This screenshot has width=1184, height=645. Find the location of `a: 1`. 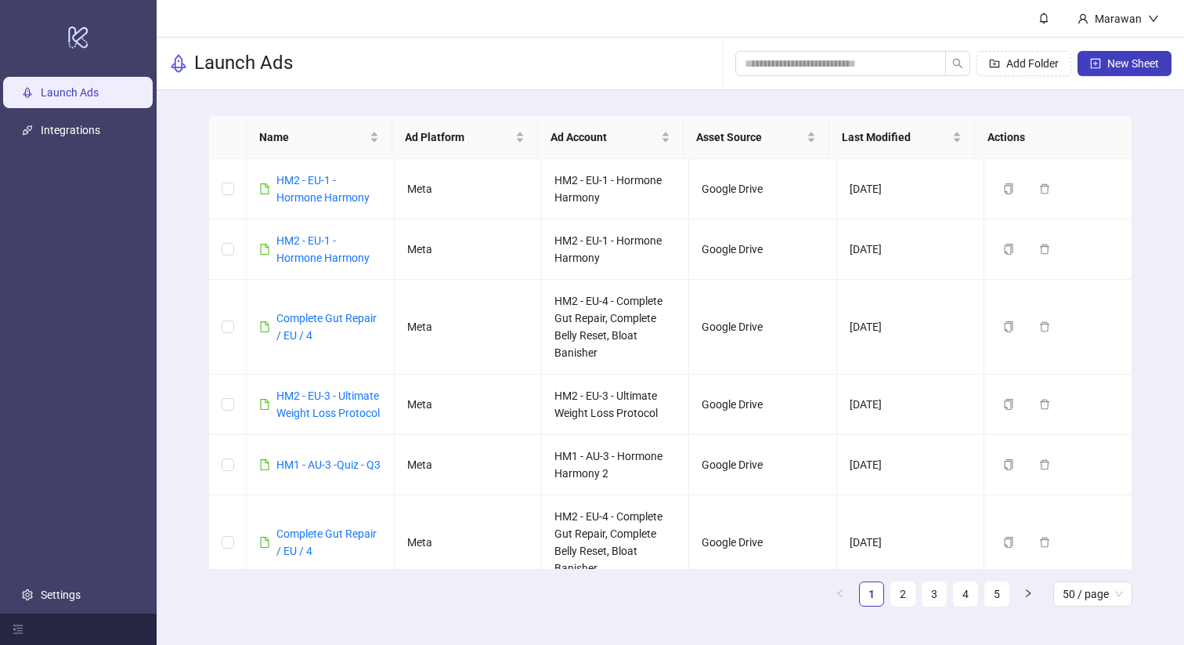

a: 1 is located at coordinates (872, 594).